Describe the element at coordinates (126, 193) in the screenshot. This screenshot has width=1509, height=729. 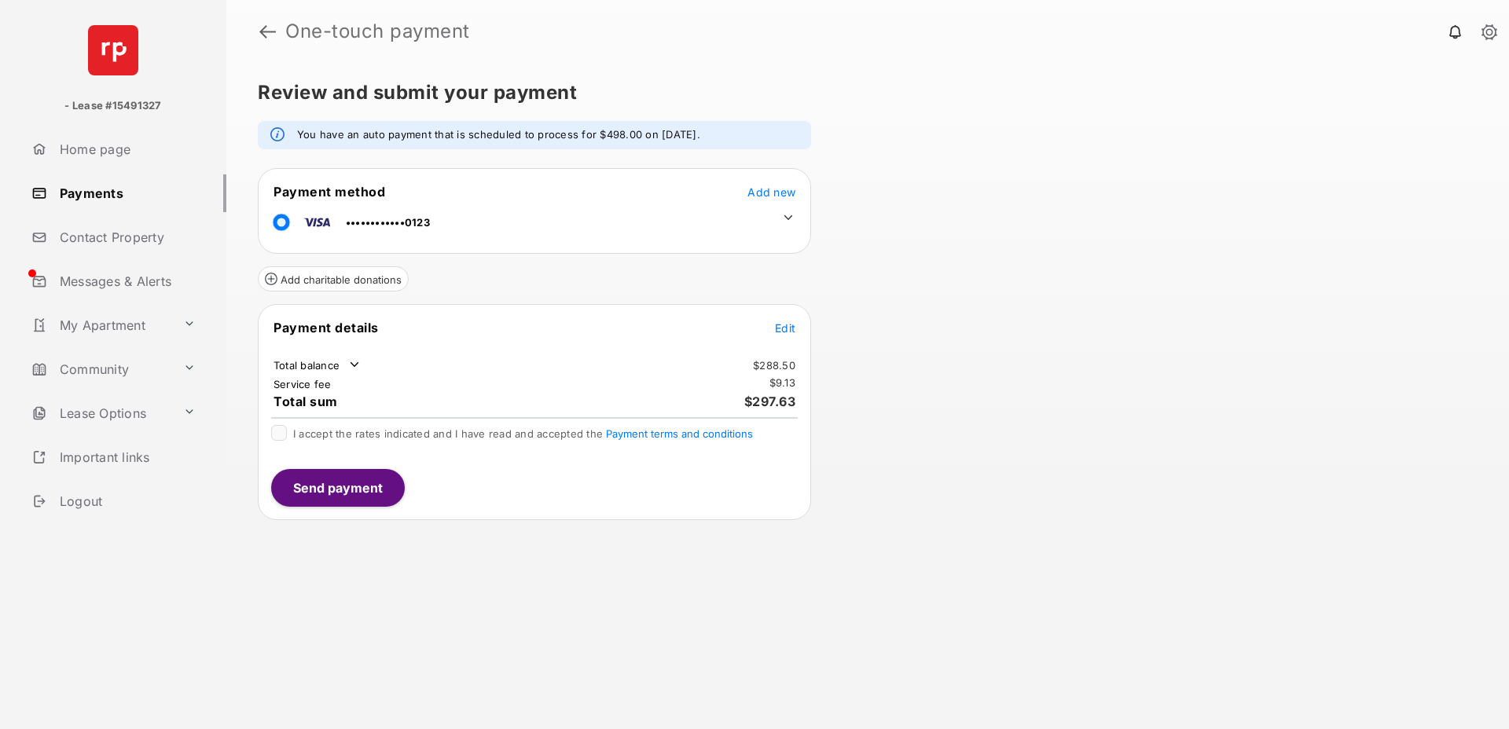
I see `a: Payments` at that location.